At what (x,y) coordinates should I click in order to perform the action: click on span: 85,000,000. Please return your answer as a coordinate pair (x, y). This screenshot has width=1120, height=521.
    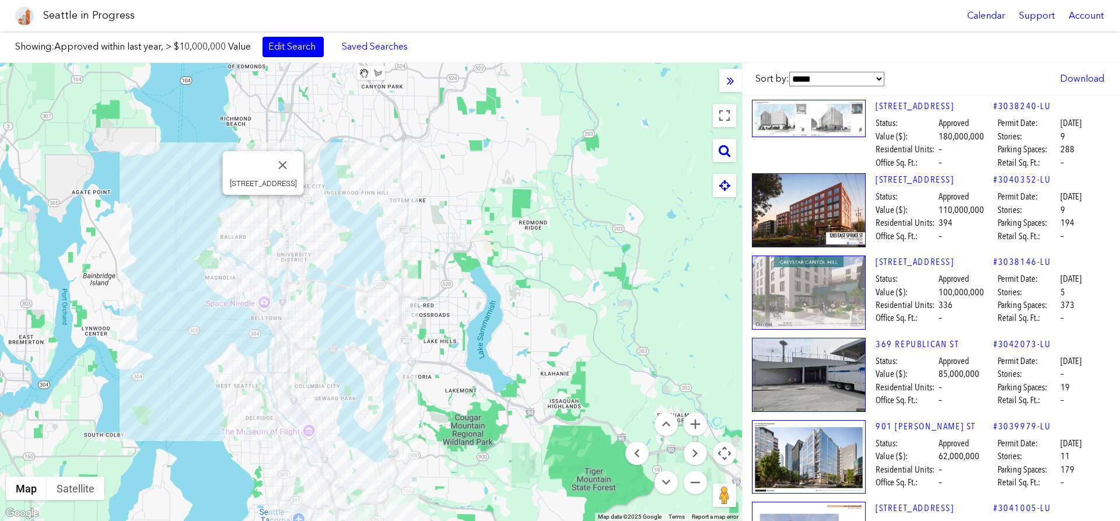
    Looking at the image, I should click on (959, 374).